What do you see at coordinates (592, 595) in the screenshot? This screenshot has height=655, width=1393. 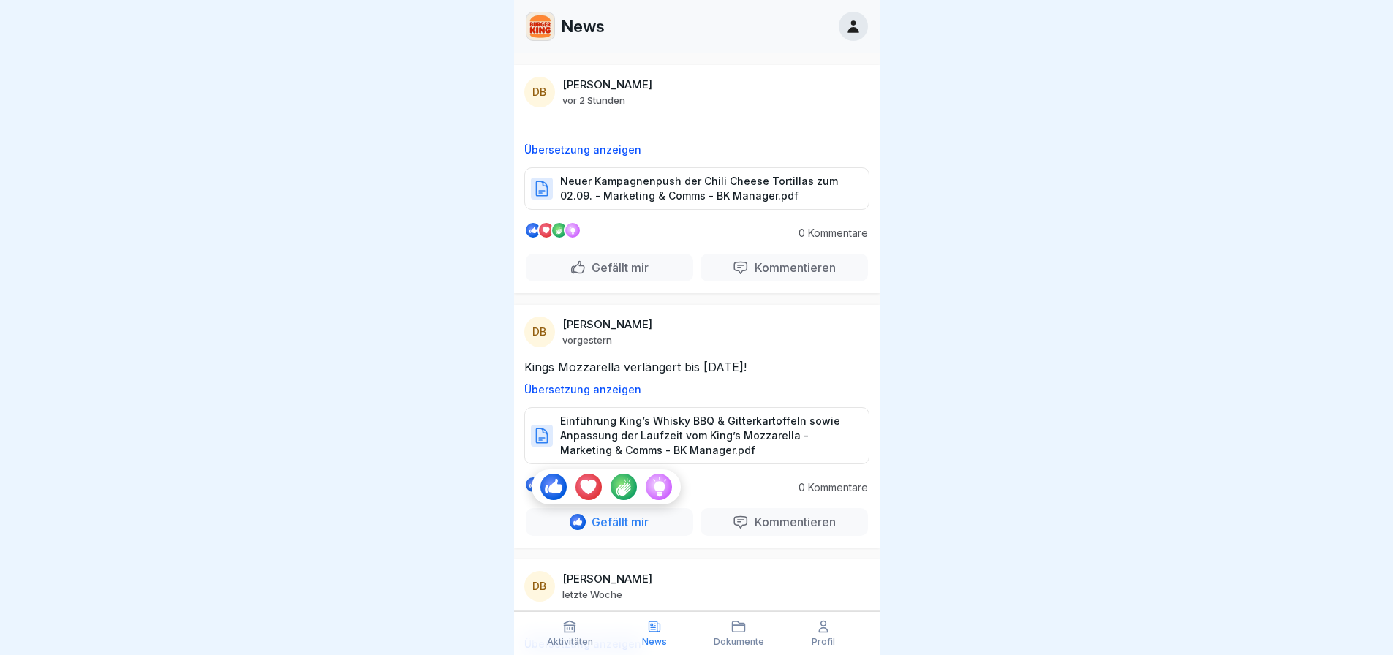 I see `p: letzte Woche` at bounding box center [592, 595].